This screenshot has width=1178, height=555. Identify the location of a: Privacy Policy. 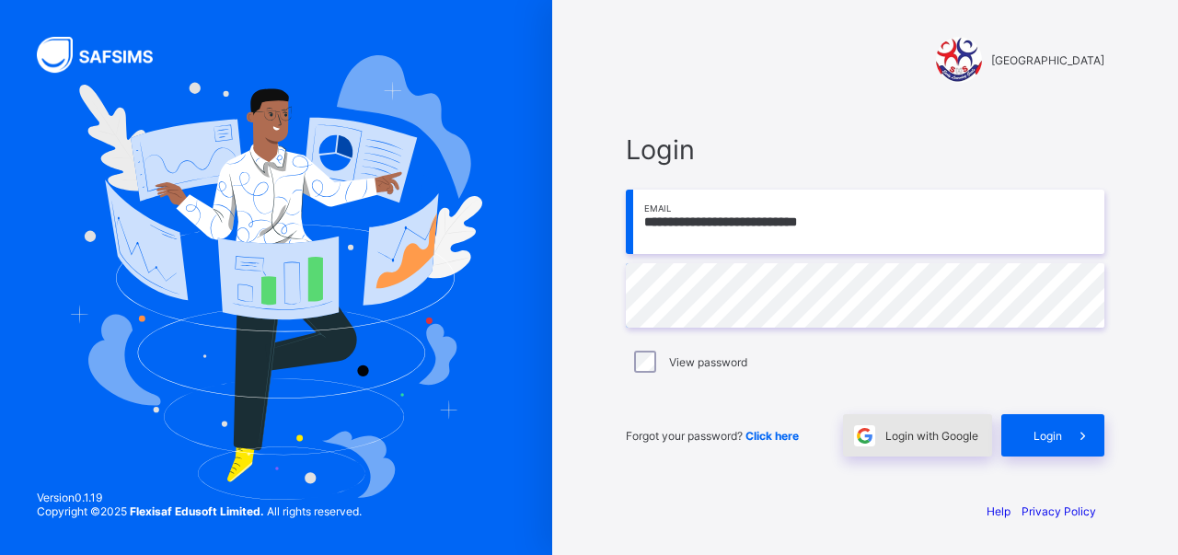
(1058, 511).